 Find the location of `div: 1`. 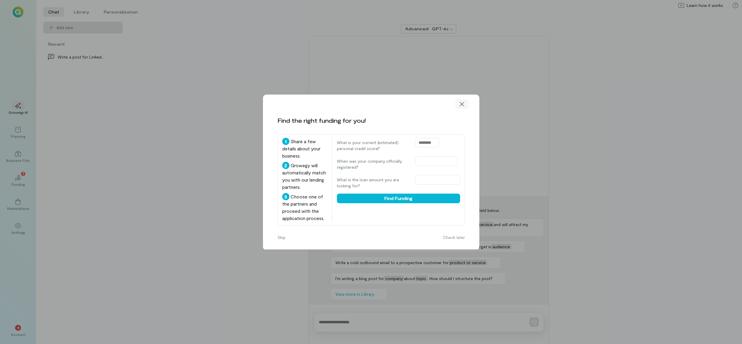

div: 1 is located at coordinates (286, 142).